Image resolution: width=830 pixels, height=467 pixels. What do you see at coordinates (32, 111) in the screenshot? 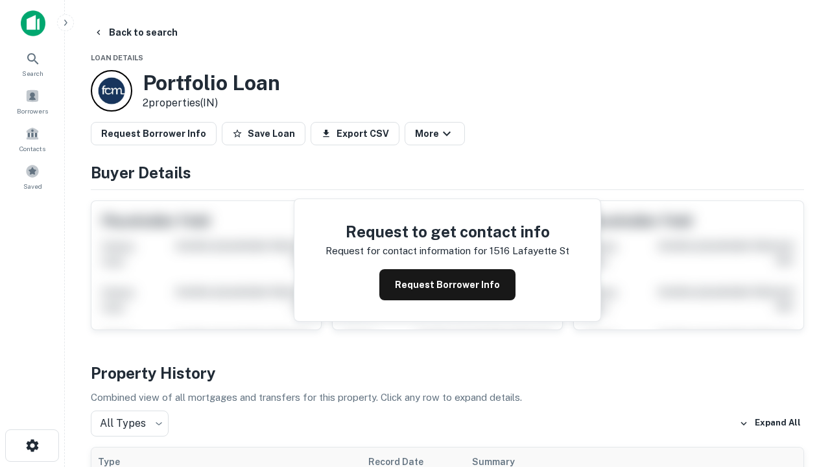
I see `span: Borrowers` at bounding box center [32, 111].